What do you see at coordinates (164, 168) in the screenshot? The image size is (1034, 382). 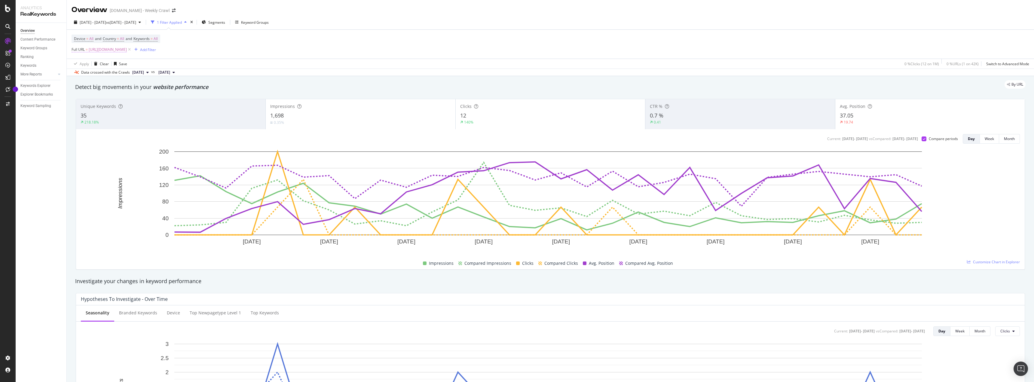 I see `text: 160` at bounding box center [164, 168].